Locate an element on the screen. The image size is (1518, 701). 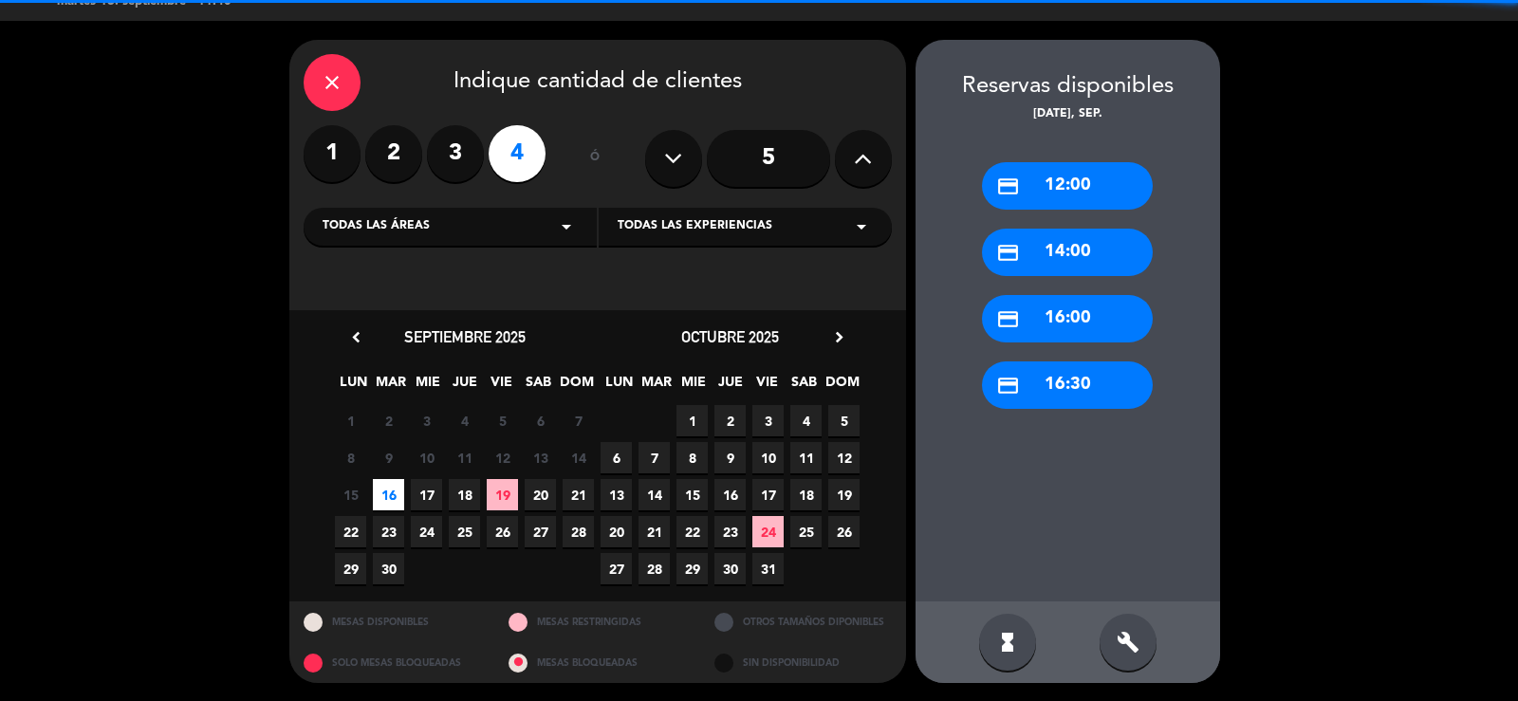
i: chevron_left is located at coordinates (356, 337).